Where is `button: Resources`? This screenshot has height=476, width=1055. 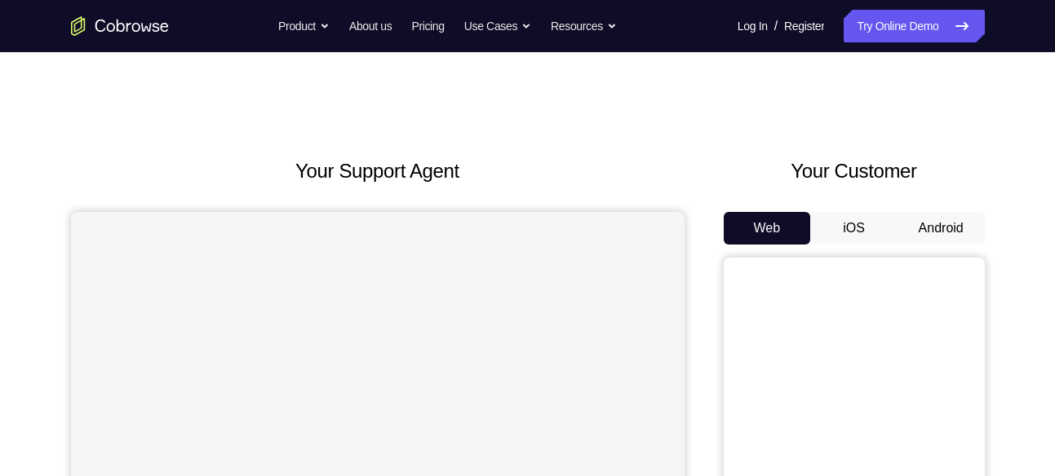 button: Resources is located at coordinates (583, 26).